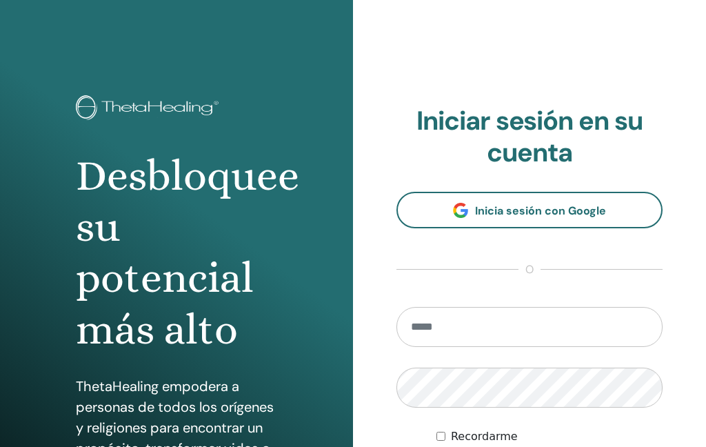 This screenshot has width=706, height=447. What do you see at coordinates (530, 137) in the screenshot?
I see `h2: Iniciar sesión en su cuenta` at bounding box center [530, 137].